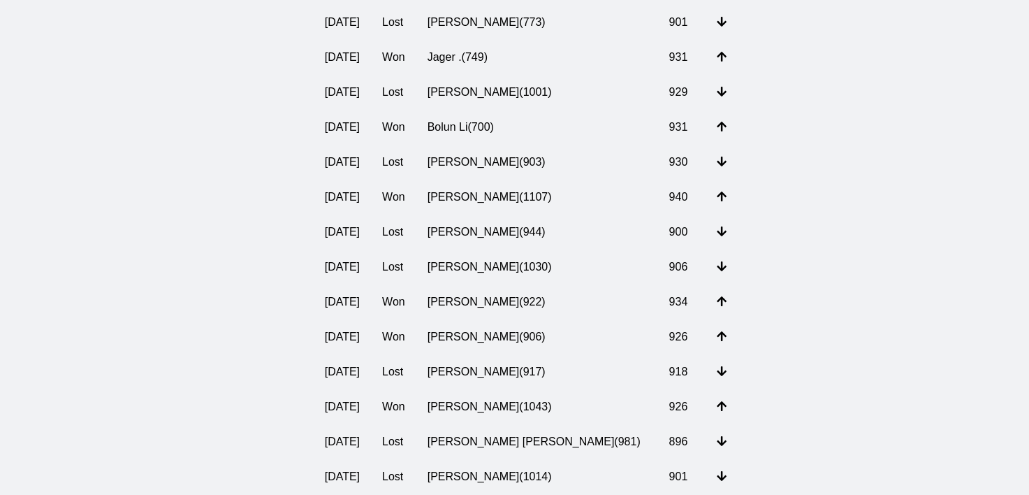  I want to click on td: 930, so click(681, 162).